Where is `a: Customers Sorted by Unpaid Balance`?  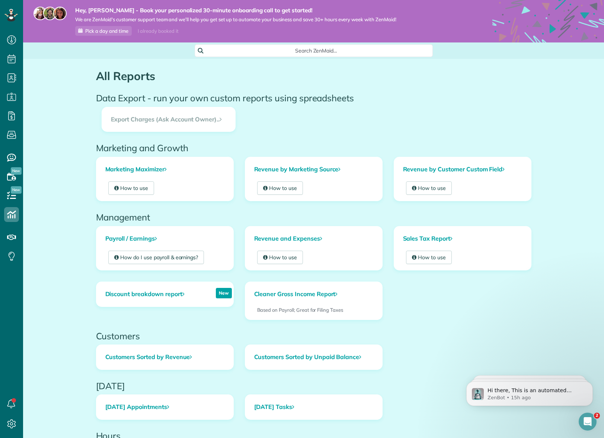 a: Customers Sorted by Unpaid Balance is located at coordinates (314, 357).